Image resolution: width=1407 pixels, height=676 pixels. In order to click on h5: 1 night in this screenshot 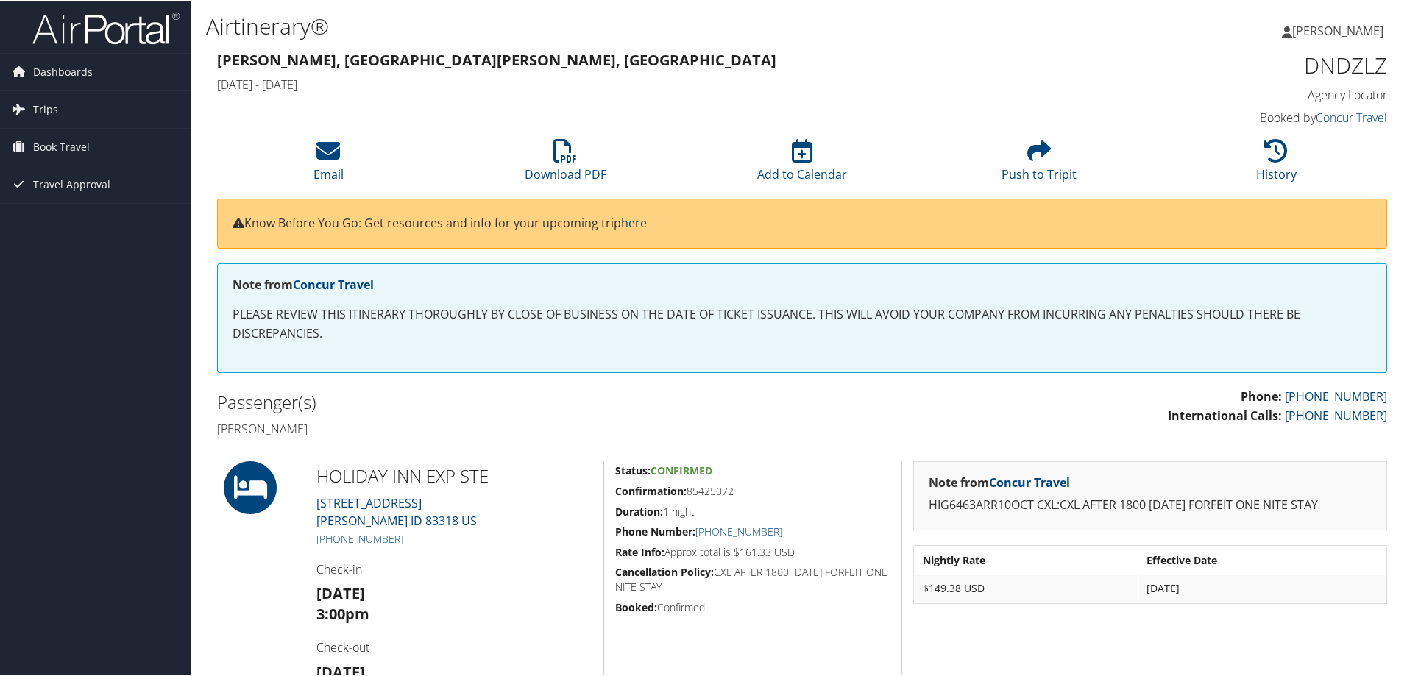, I will do `click(753, 511)`.